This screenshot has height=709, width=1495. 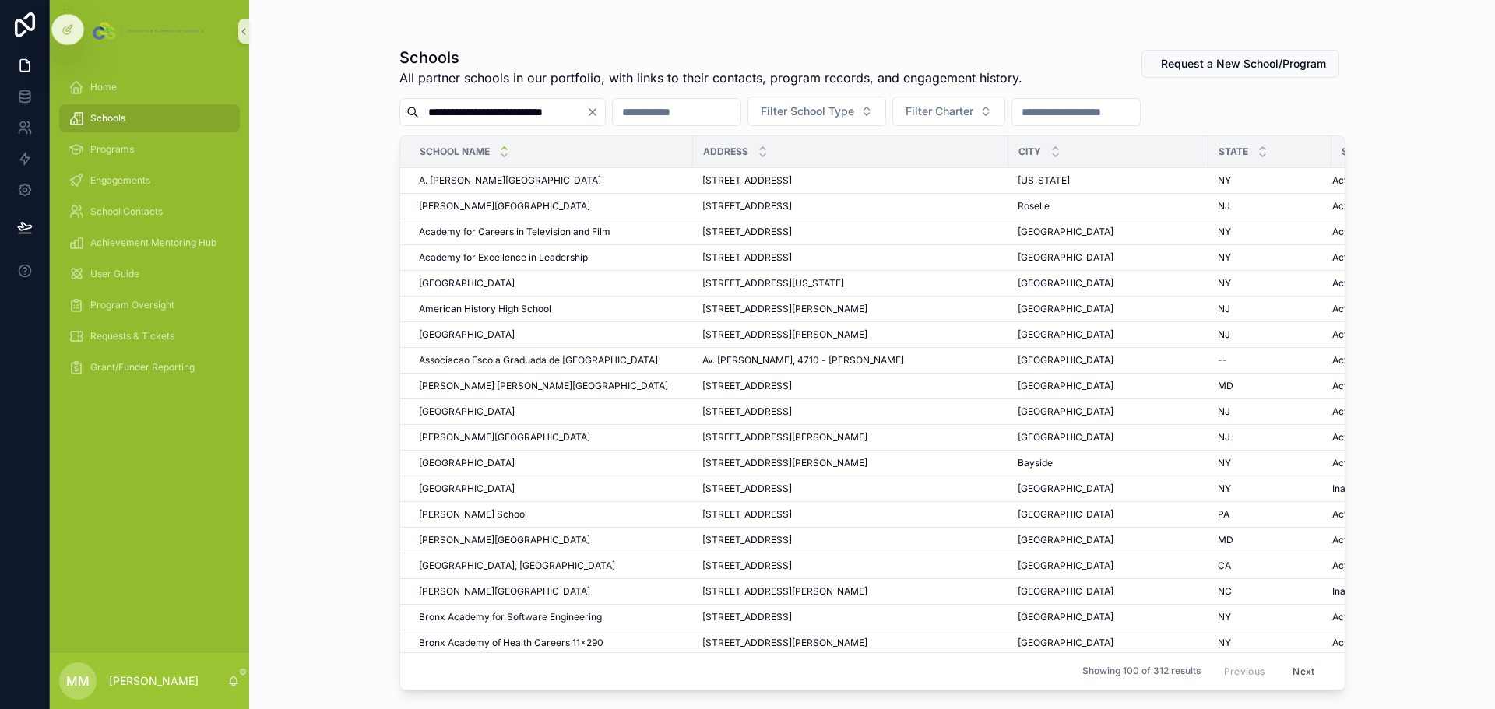 I want to click on span: Bronx Academy for Software Engineering, so click(x=510, y=617).